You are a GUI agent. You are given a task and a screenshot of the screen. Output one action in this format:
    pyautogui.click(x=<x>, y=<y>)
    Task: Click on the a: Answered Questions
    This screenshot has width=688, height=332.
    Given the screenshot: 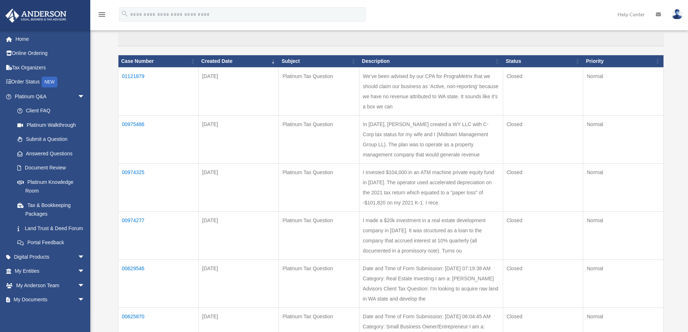 What is the action you would take?
    pyautogui.click(x=49, y=153)
    